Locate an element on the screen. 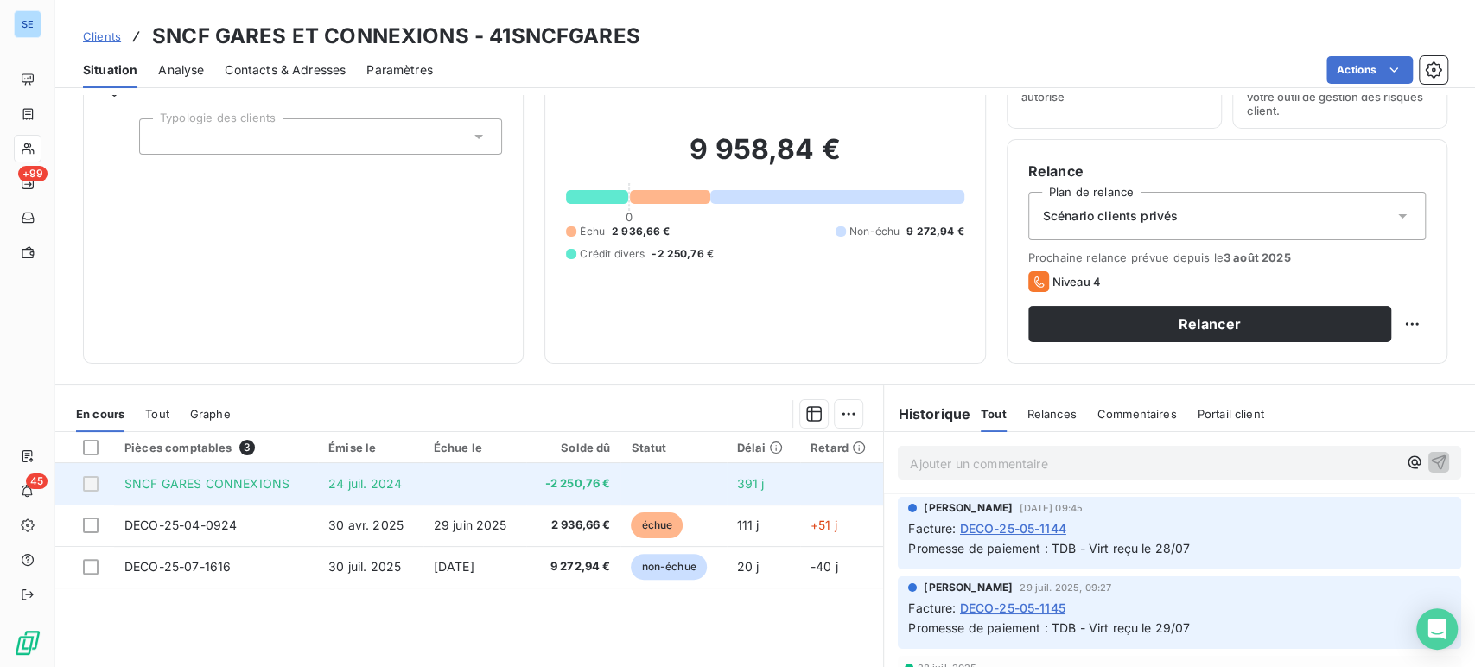 This screenshot has height=667, width=1475. div: SE is located at coordinates (28, 24).